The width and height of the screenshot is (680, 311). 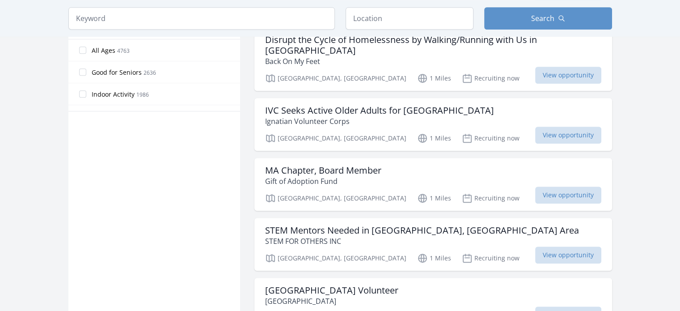 I want to click on input: Indoor Activity 1986, so click(x=83, y=94).